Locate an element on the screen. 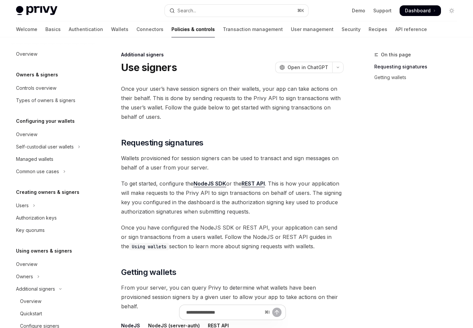  div: Users is located at coordinates (22, 205).